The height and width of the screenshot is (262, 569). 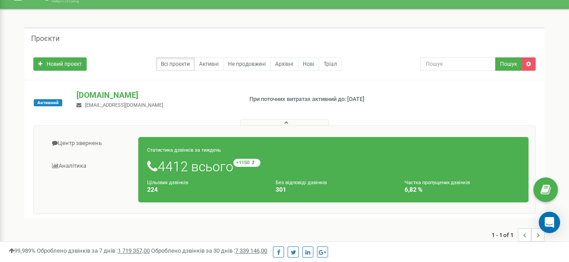 What do you see at coordinates (247, 64) in the screenshot?
I see `a: Не продовжені` at bounding box center [247, 64].